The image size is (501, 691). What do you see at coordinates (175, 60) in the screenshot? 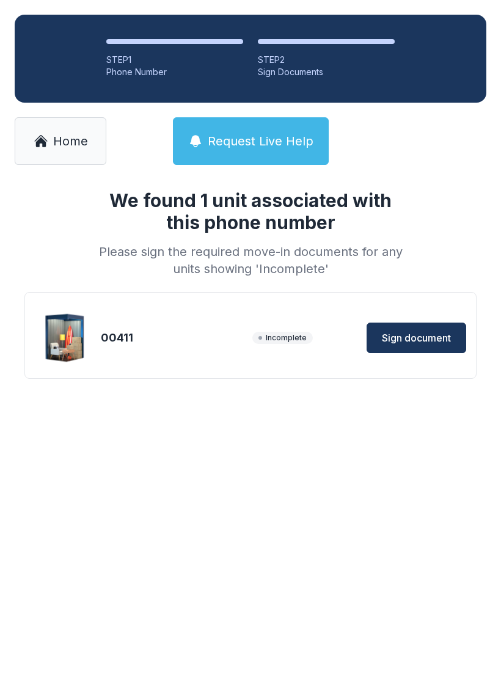
I see `div: STEP 1` at bounding box center [175, 60].